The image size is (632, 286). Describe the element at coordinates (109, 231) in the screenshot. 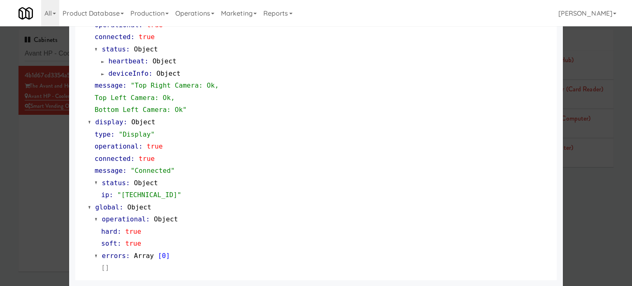

I see `span: hard` at that location.